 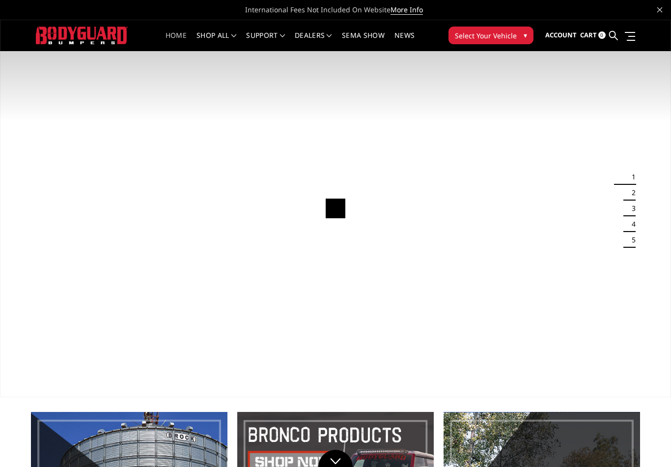 I want to click on a: Account, so click(x=561, y=35).